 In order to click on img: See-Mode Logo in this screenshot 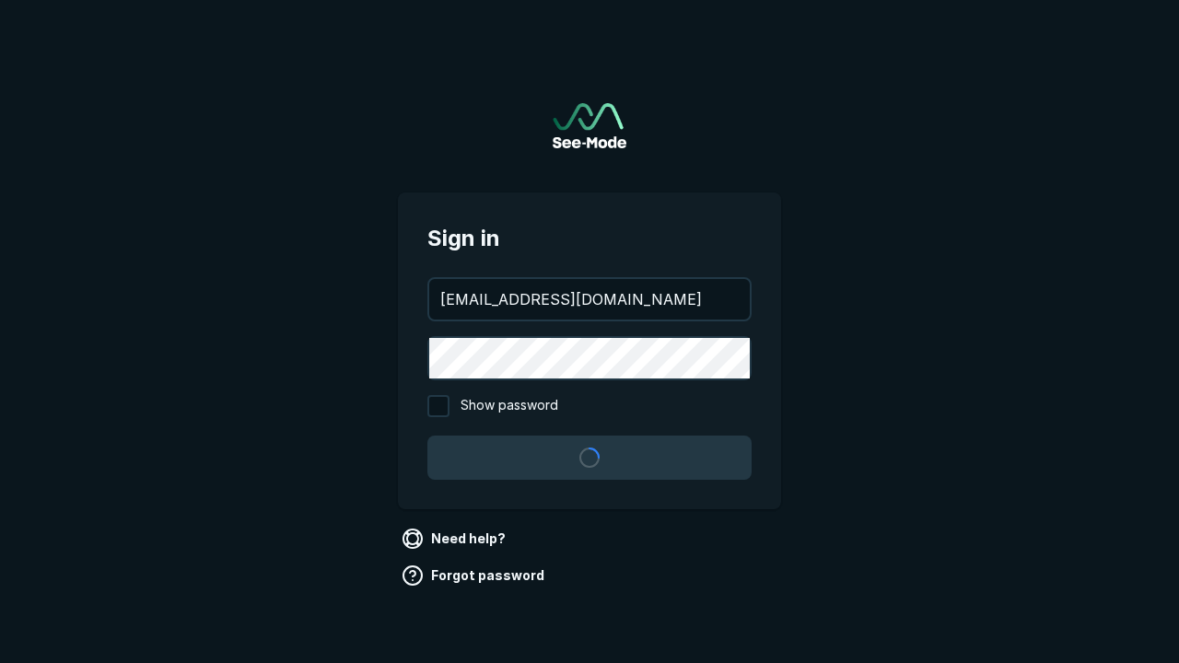, I will do `click(590, 125)`.